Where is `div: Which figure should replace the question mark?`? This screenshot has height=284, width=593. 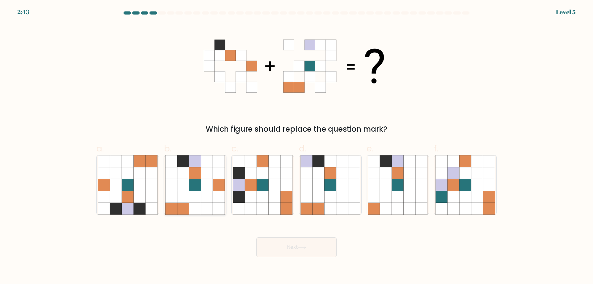
div: Which figure should replace the question mark? is located at coordinates (297, 129).